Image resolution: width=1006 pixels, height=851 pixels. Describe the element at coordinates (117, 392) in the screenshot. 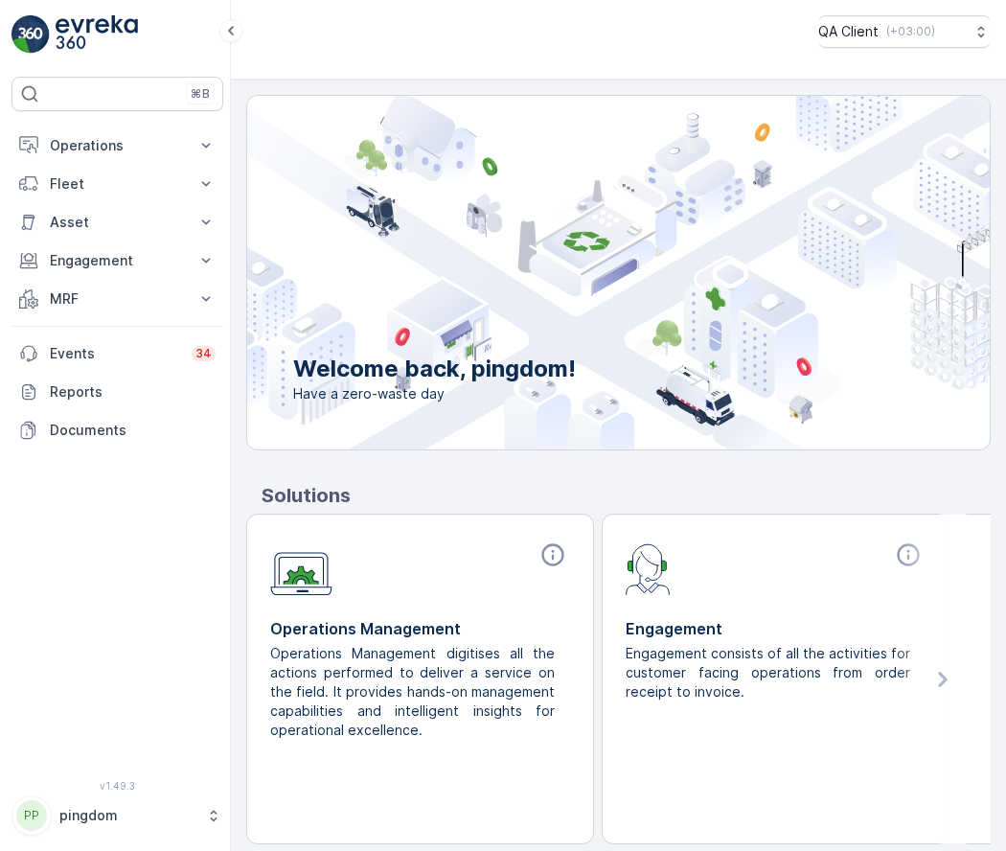

I see `a: Reports` at that location.